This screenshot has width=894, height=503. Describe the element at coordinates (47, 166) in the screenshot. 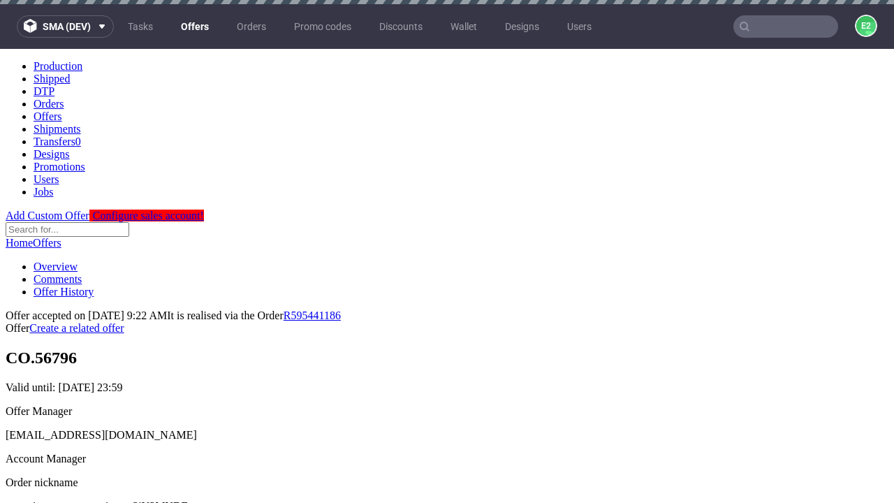

I see `a: Add Custom Offer` at that location.